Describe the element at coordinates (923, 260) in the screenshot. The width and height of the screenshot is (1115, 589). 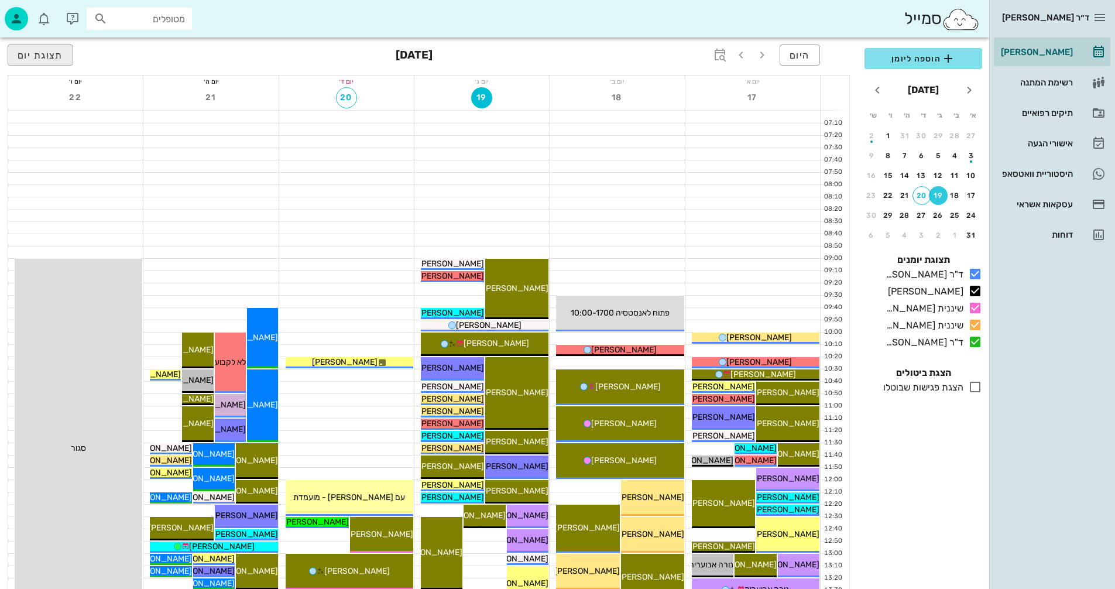
I see `h4: תצוגת יומנים` at that location.